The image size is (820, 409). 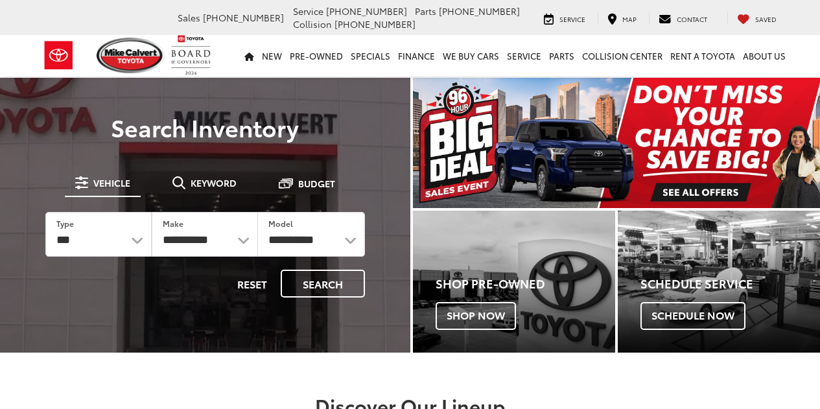 I want to click on button: Reset, so click(x=252, y=283).